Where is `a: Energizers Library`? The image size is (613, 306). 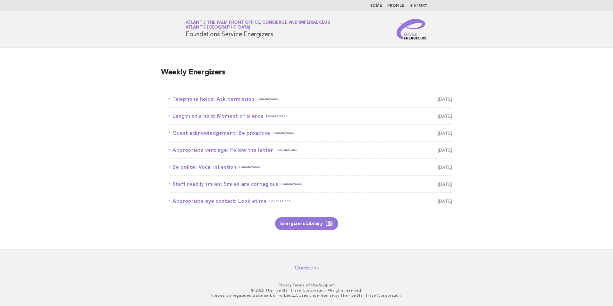 a: Energizers Library is located at coordinates (307, 224).